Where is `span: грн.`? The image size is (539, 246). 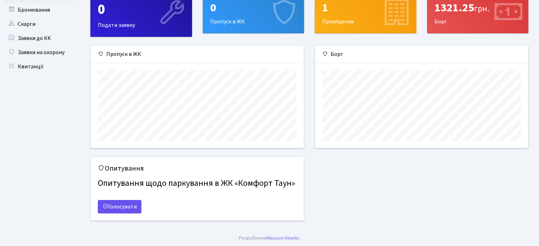
span: грн. is located at coordinates (482, 9).